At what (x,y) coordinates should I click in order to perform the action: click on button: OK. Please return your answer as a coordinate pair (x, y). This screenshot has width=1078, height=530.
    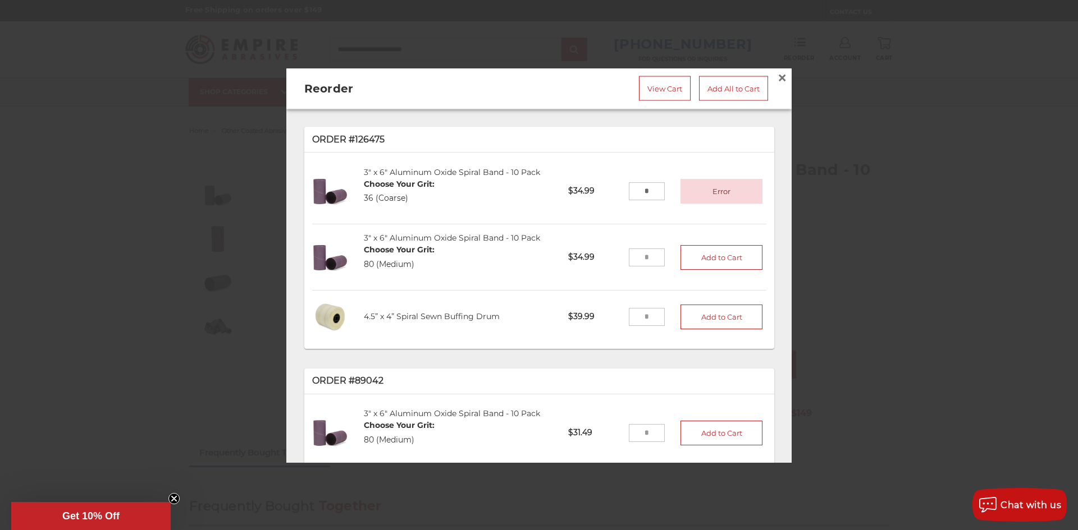
    Looking at the image, I should click on (539, 271).